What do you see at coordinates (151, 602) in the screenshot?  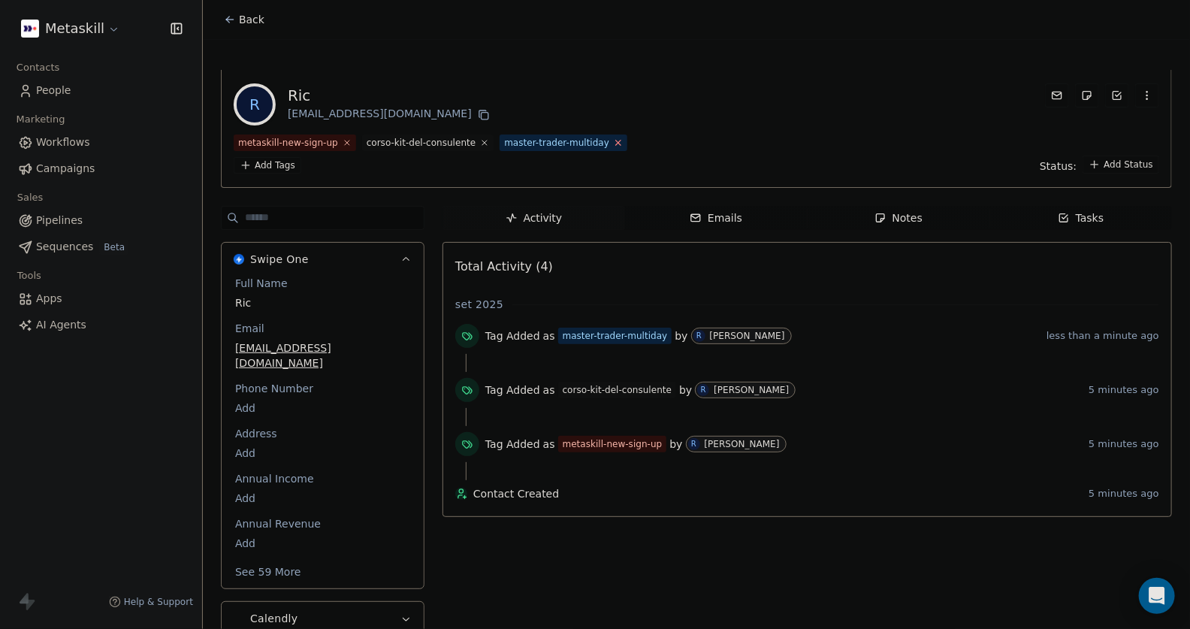 I see `a: Help & Support` at bounding box center [151, 602].